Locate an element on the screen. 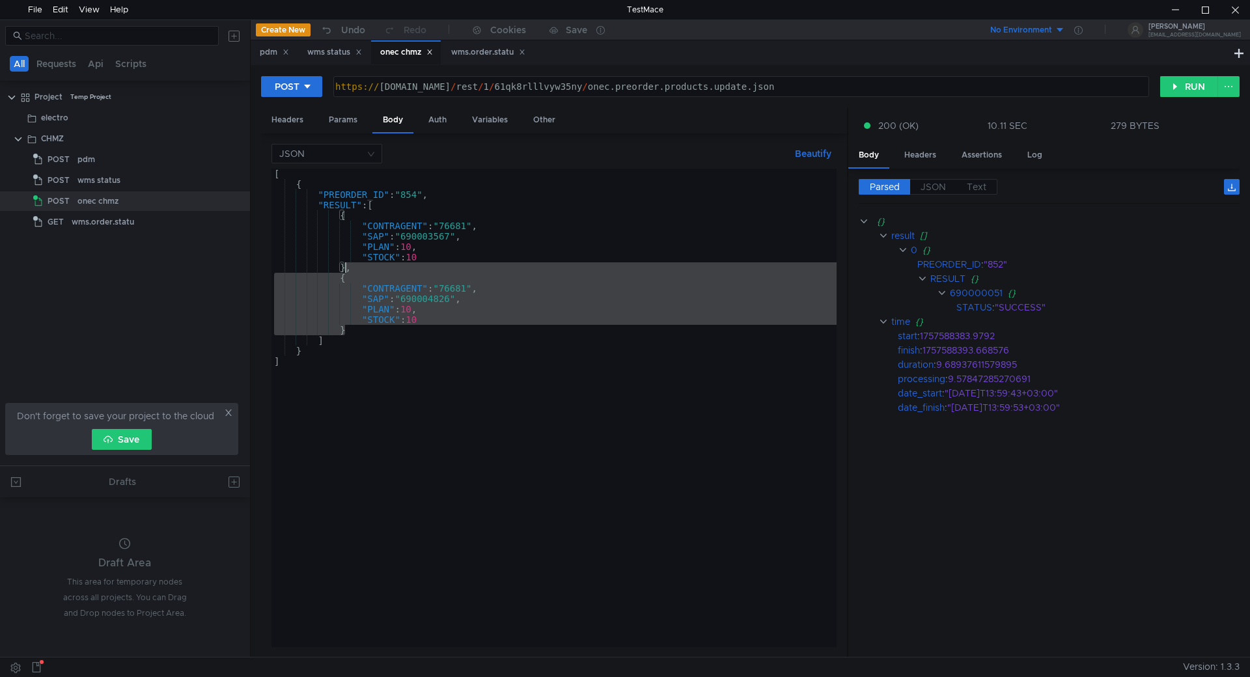 The width and height of the screenshot is (1250, 677). div: Params is located at coordinates (343, 120).